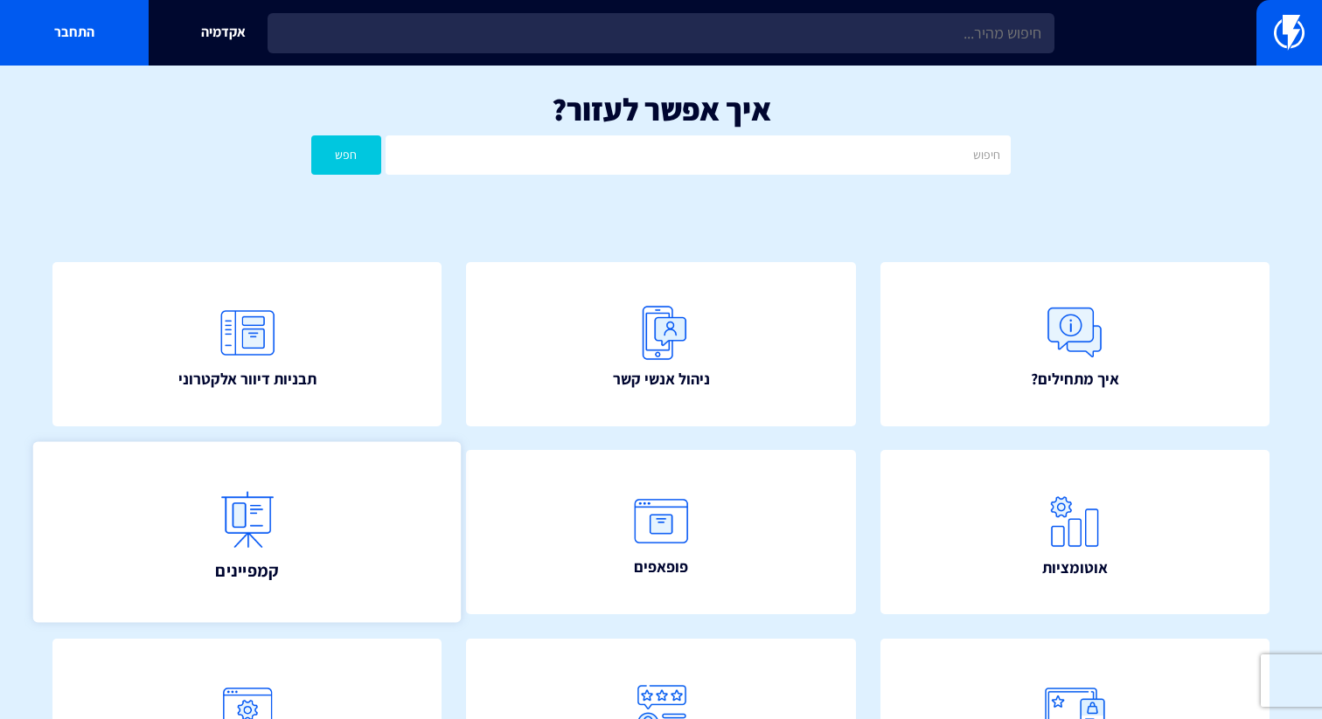  I want to click on a: קמפיינים, so click(247, 532).